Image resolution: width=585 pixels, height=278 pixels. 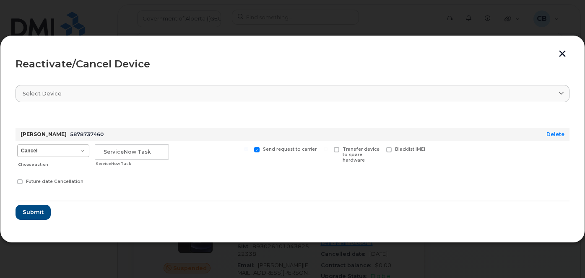 What do you see at coordinates (292, 64) in the screenshot?
I see `div: Reactivate/Cancel Device` at bounding box center [292, 64].